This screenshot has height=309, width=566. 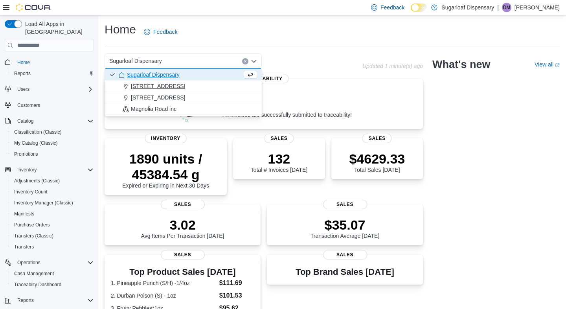 I want to click on a: Promotions, so click(x=26, y=154).